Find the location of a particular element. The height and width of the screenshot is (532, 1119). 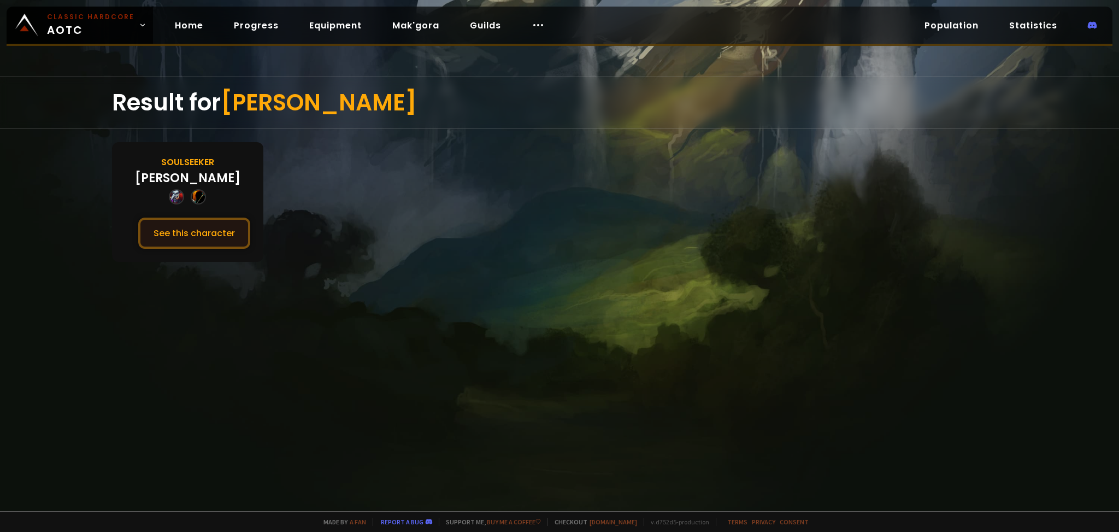

a: Guilds is located at coordinates (485, 25).